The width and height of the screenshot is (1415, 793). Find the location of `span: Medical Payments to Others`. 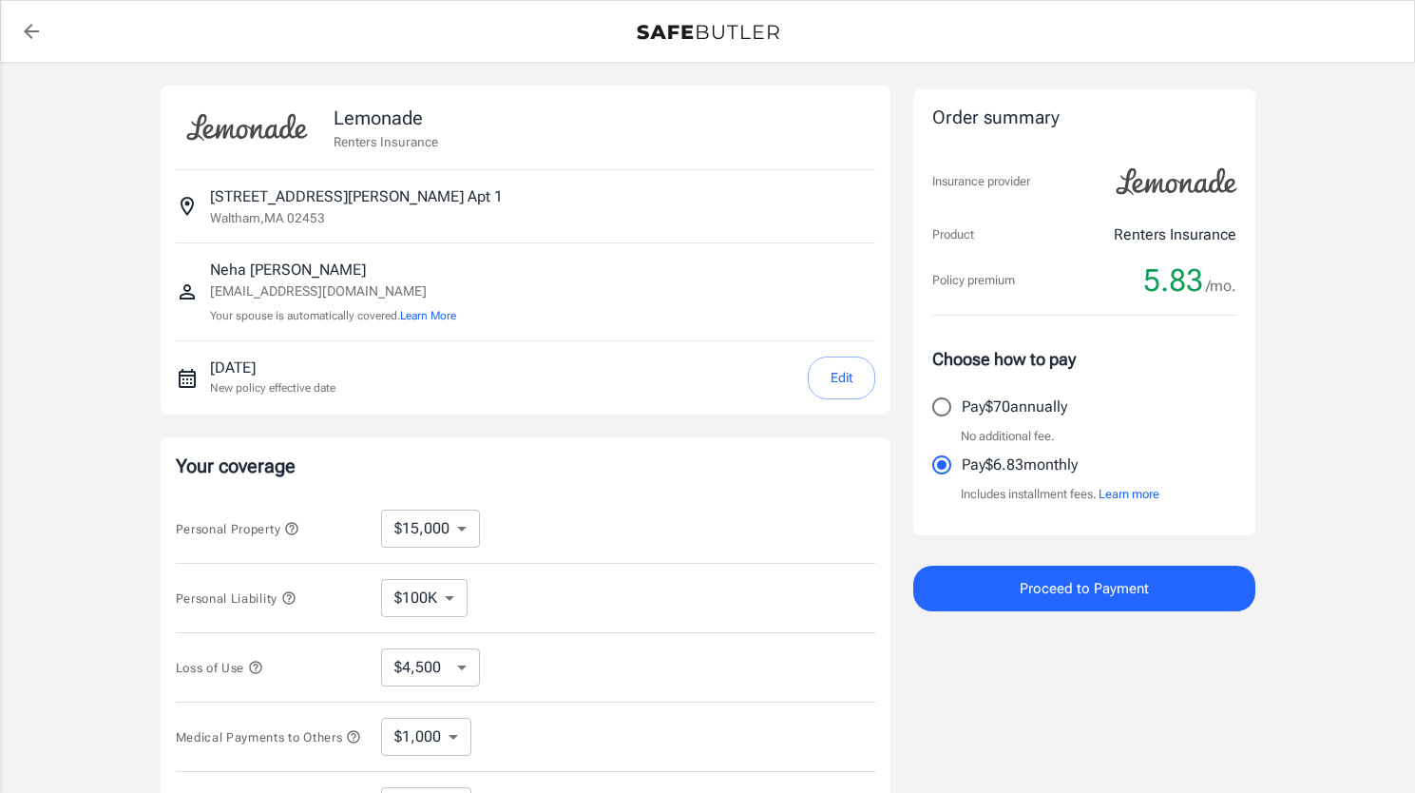

span: Medical Payments to Others is located at coordinates (269, 736).